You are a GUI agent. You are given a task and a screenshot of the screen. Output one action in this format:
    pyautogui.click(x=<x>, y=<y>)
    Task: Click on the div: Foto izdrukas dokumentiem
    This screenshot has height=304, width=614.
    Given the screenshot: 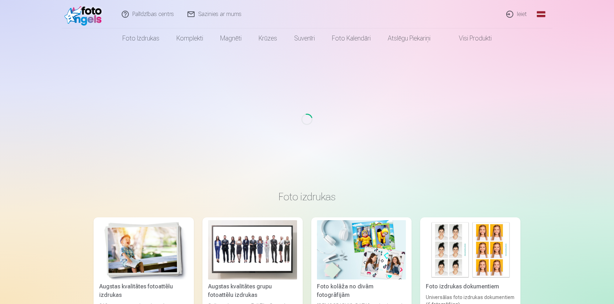 What is the action you would take?
    pyautogui.click(x=470, y=287)
    